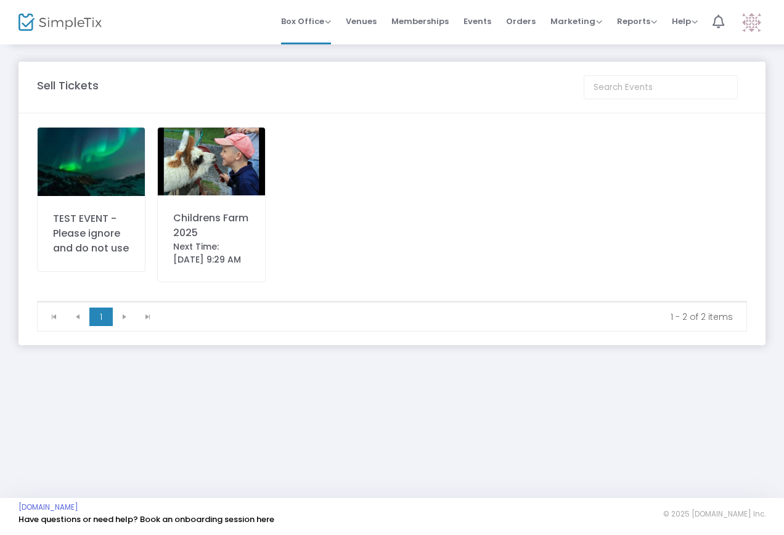  I want to click on m-panel-title: Sell Tickets, so click(68, 85).